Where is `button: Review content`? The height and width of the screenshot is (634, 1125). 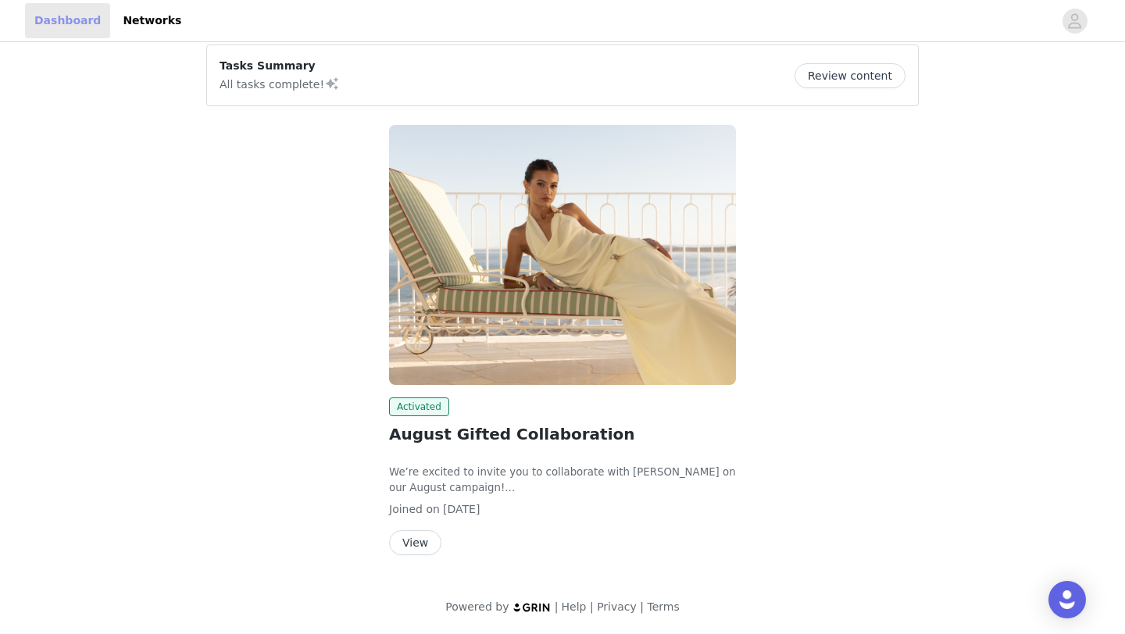 button: Review content is located at coordinates (850, 76).